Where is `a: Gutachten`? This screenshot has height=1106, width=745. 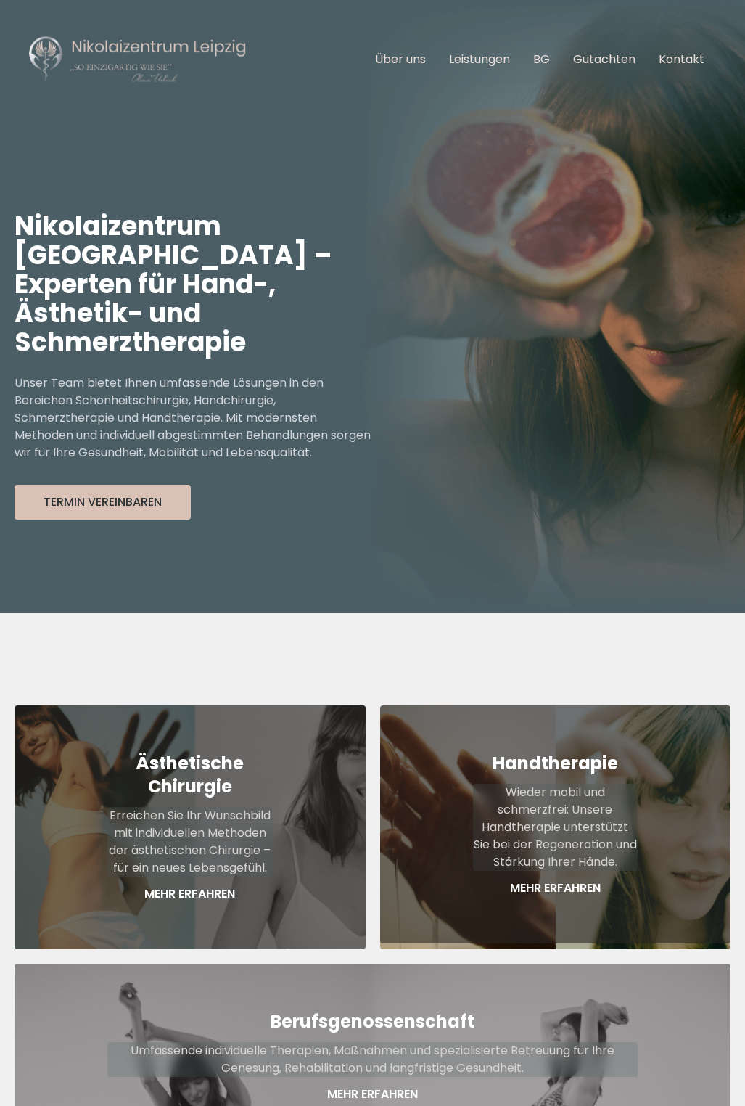 a: Gutachten is located at coordinates (604, 59).